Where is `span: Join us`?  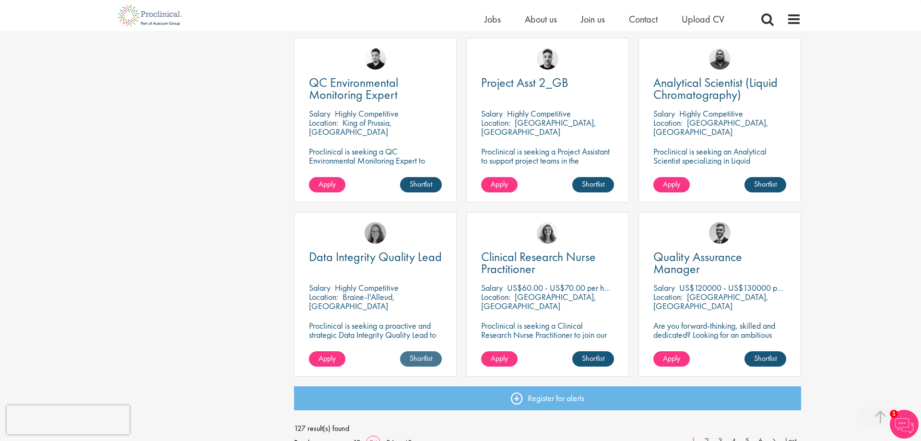 span: Join us is located at coordinates (593, 19).